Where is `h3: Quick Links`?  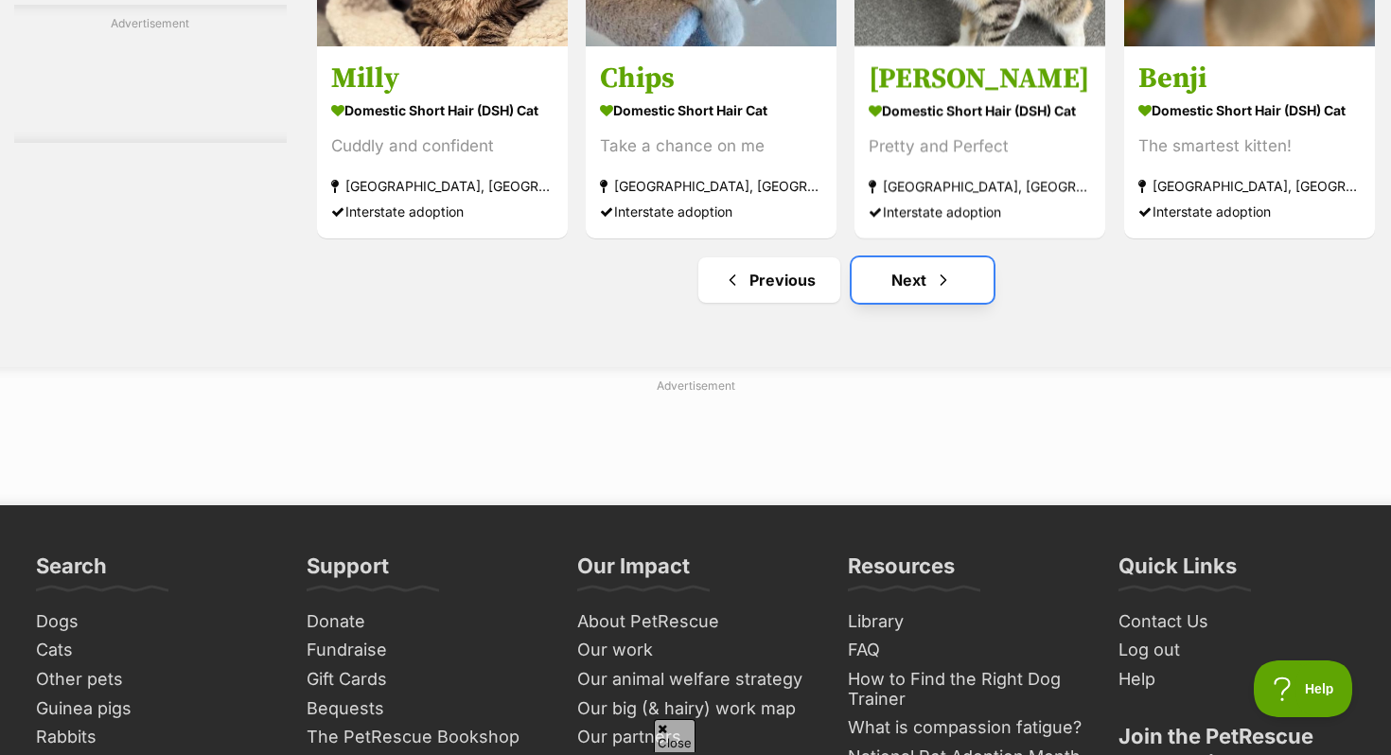
h3: Quick Links is located at coordinates (1177, 572).